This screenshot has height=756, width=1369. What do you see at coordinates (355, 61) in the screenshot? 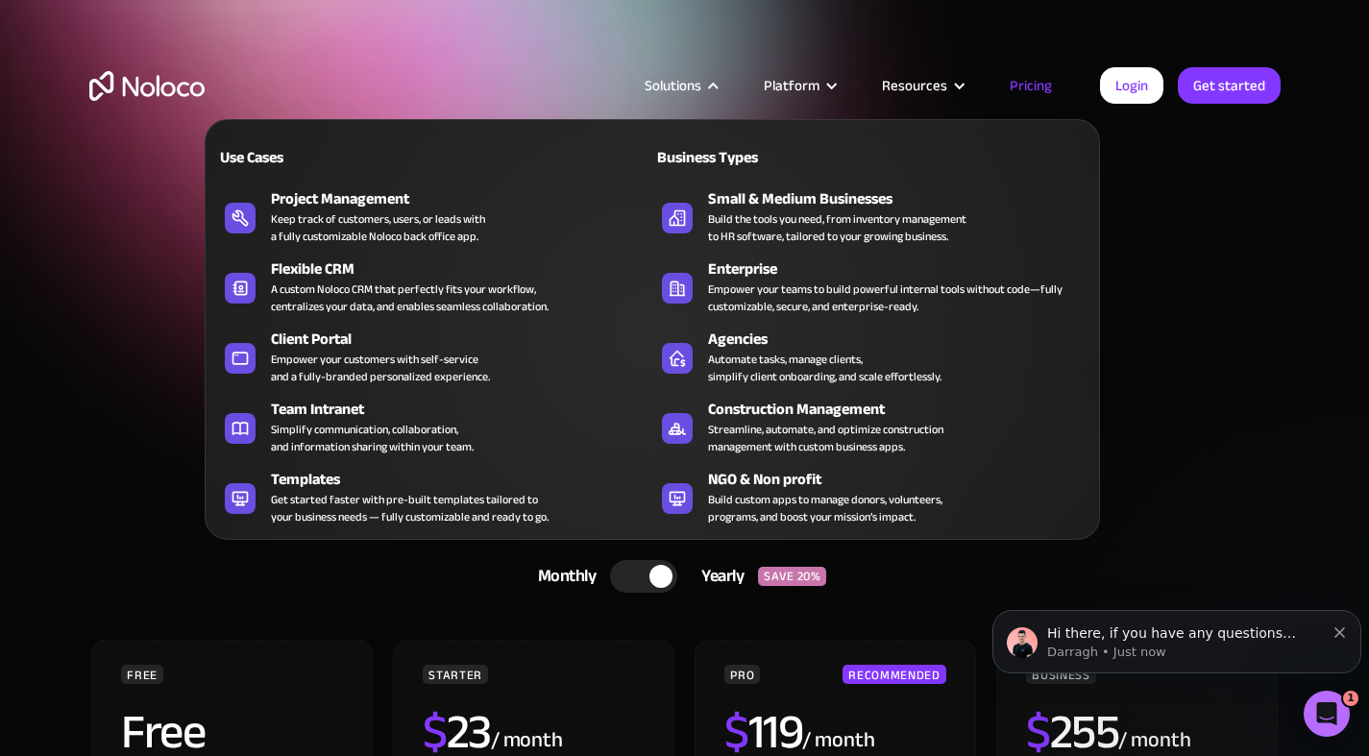
I see `button: Dismiss notification` at bounding box center [355, 61].